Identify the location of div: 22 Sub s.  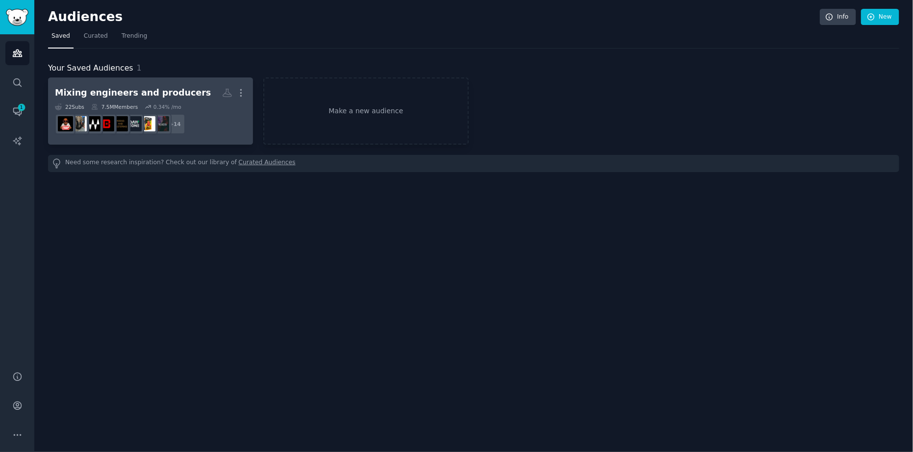
(70, 107).